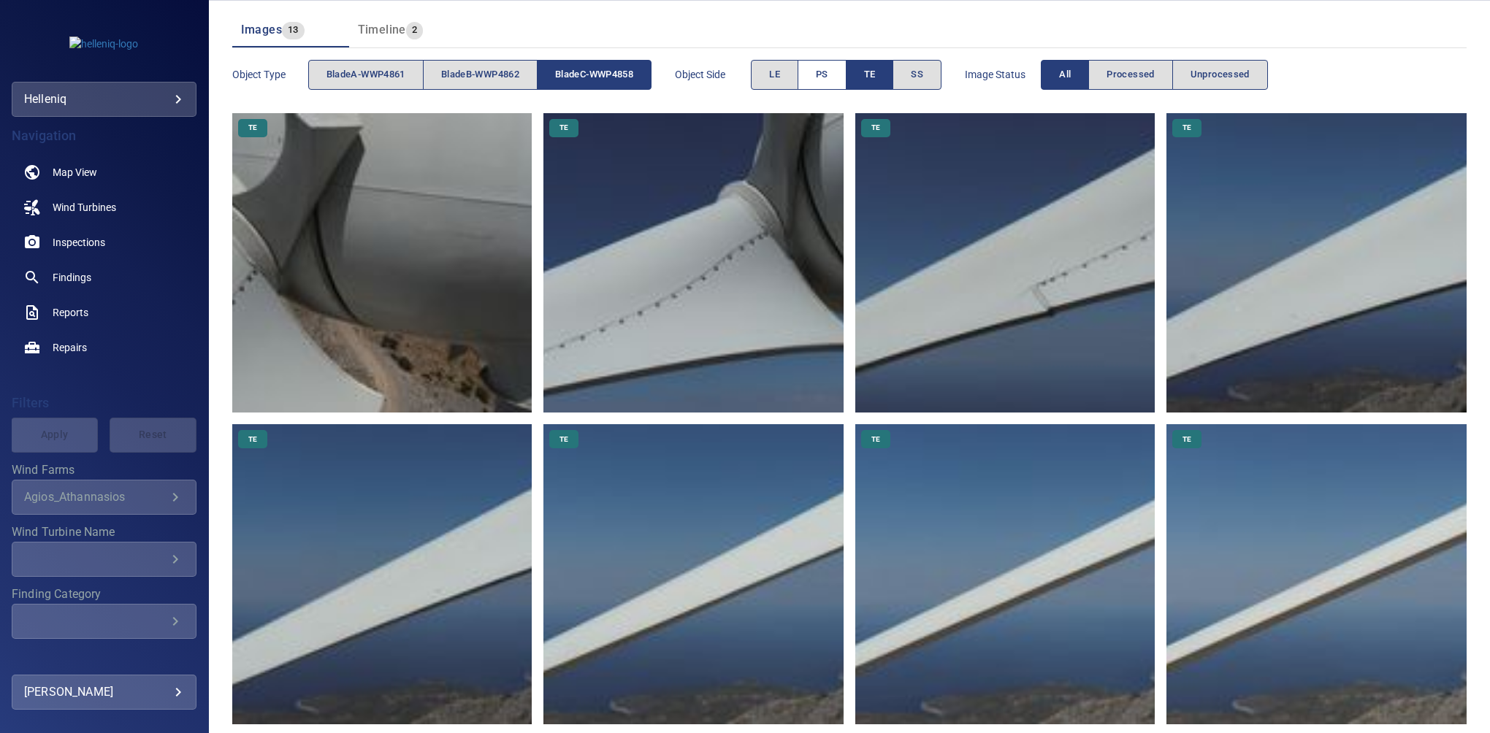 Image resolution: width=1490 pixels, height=733 pixels. I want to click on span: Findings, so click(72, 278).